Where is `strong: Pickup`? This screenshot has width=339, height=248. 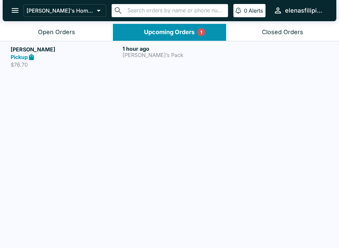 strong: Pickup is located at coordinates (19, 57).